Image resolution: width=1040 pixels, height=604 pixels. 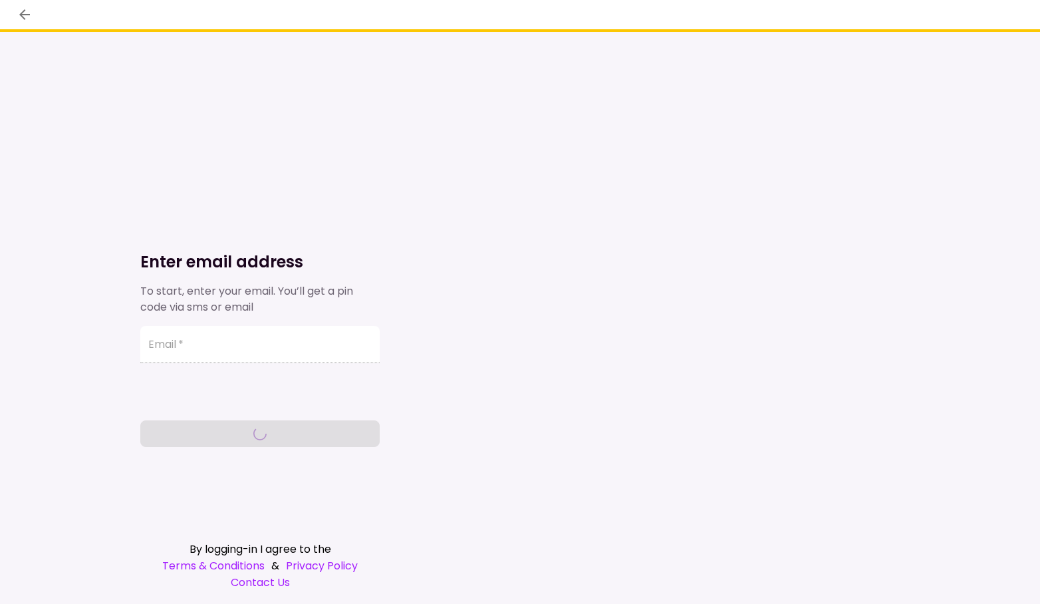 I want to click on button: back, so click(x=25, y=15).